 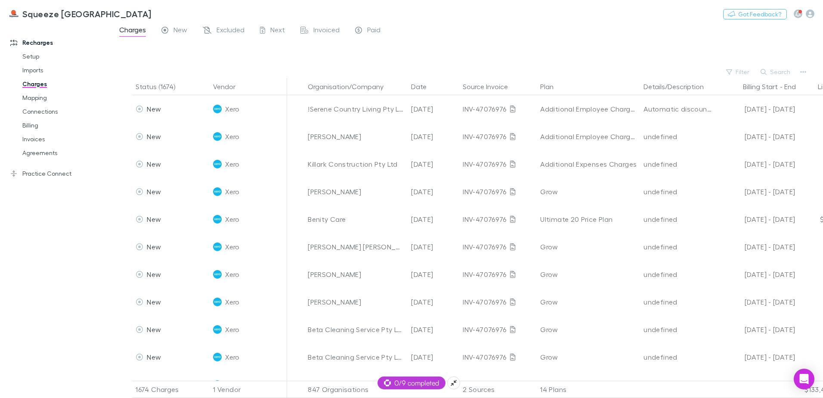 I want to click on div: Benity Care, so click(x=356, y=219).